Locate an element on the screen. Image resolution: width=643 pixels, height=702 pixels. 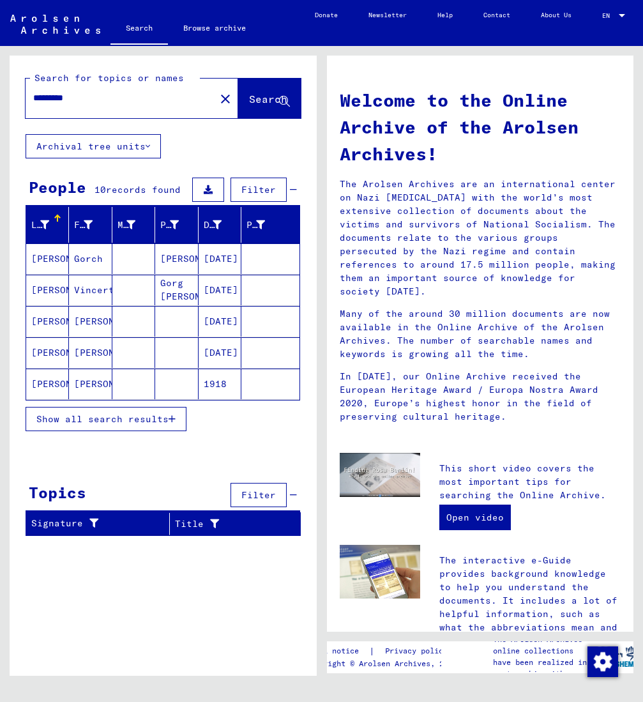
a: Open video is located at coordinates (475, 517).